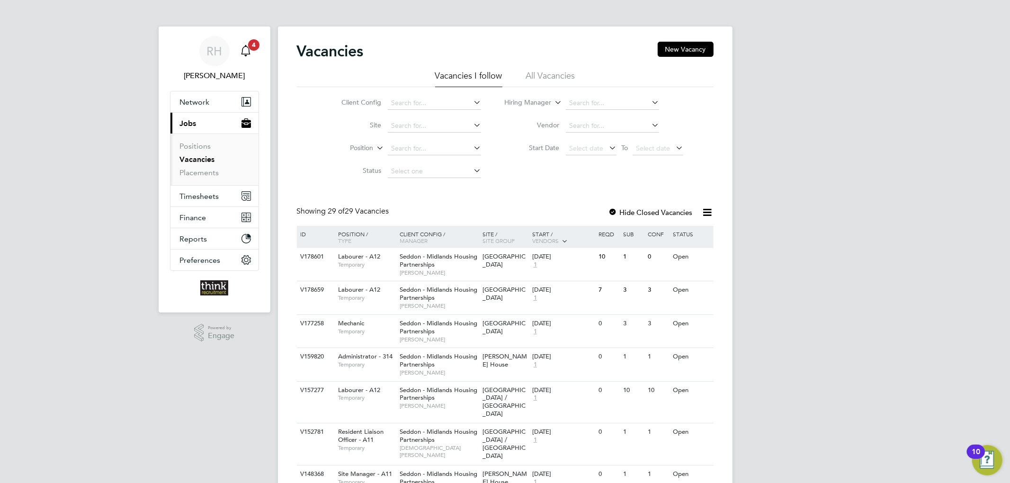 This screenshot has height=483, width=1010. What do you see at coordinates (354, 170) in the screenshot?
I see `label: Status` at bounding box center [354, 170].